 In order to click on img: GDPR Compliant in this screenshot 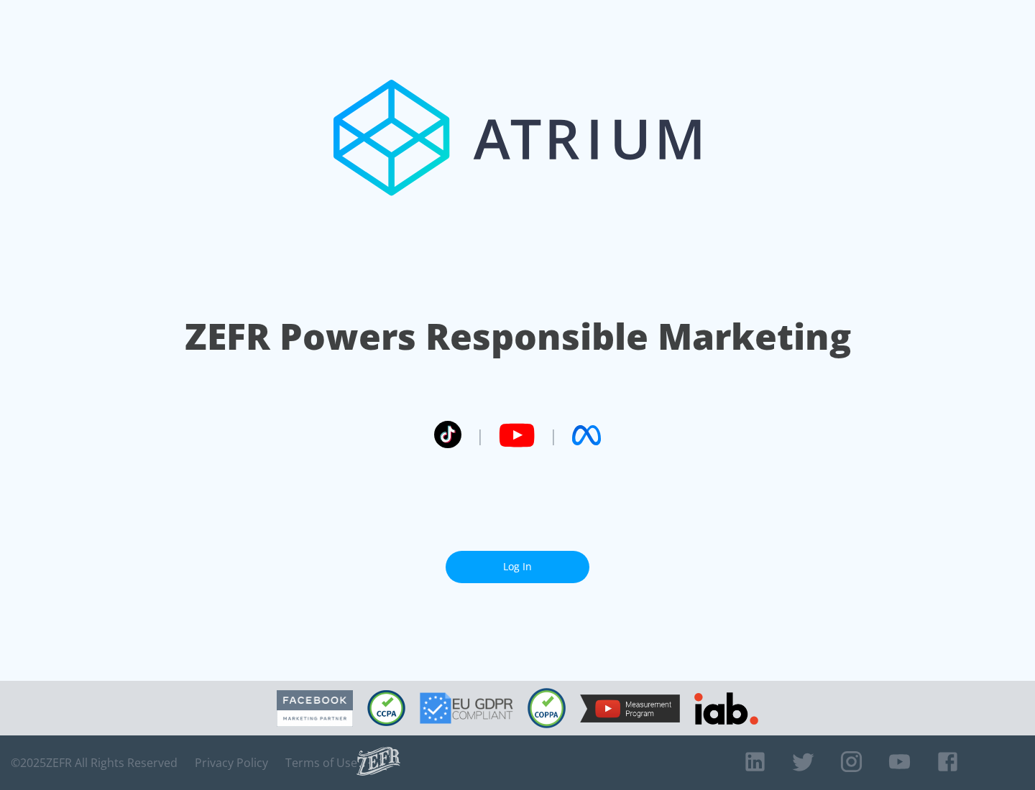, I will do `click(466, 708)`.